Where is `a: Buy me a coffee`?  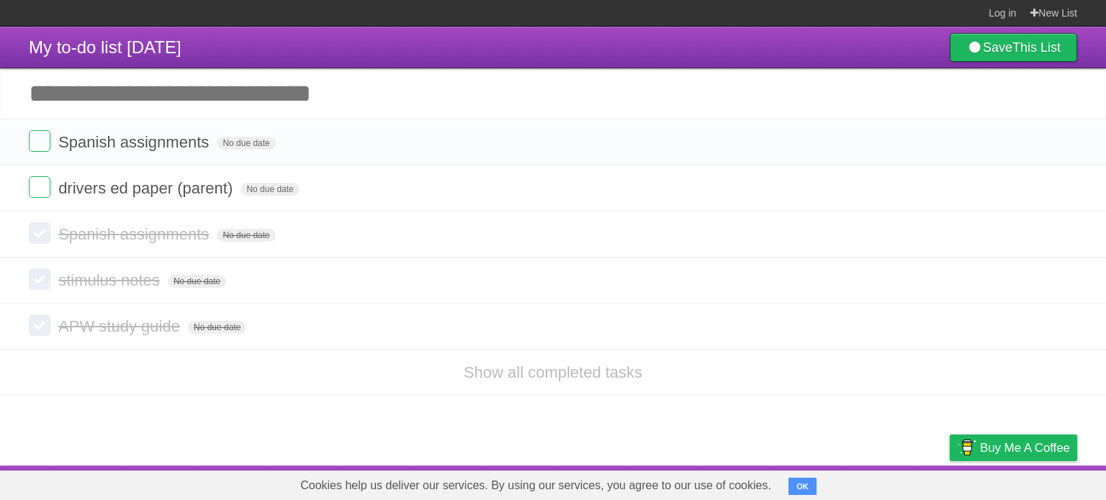 a: Buy me a coffee is located at coordinates (1013, 448).